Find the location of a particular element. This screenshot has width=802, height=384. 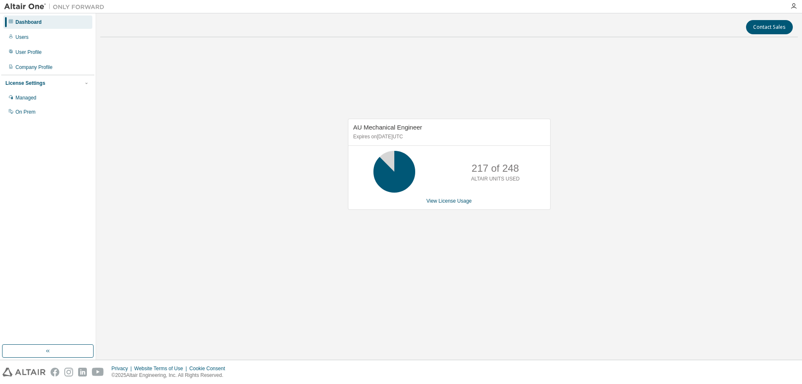

div: Users is located at coordinates (22, 37).